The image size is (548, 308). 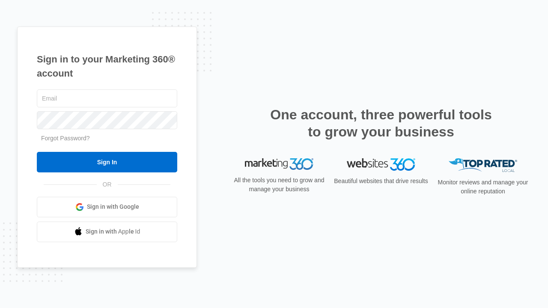 I want to click on p: Beautiful websites that drive results, so click(x=381, y=181).